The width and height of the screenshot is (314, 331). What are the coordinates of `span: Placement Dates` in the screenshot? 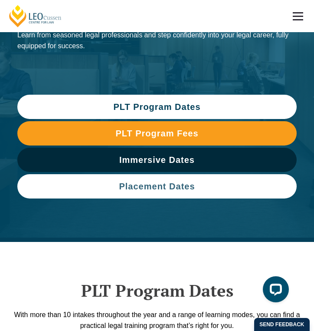 It's located at (157, 186).